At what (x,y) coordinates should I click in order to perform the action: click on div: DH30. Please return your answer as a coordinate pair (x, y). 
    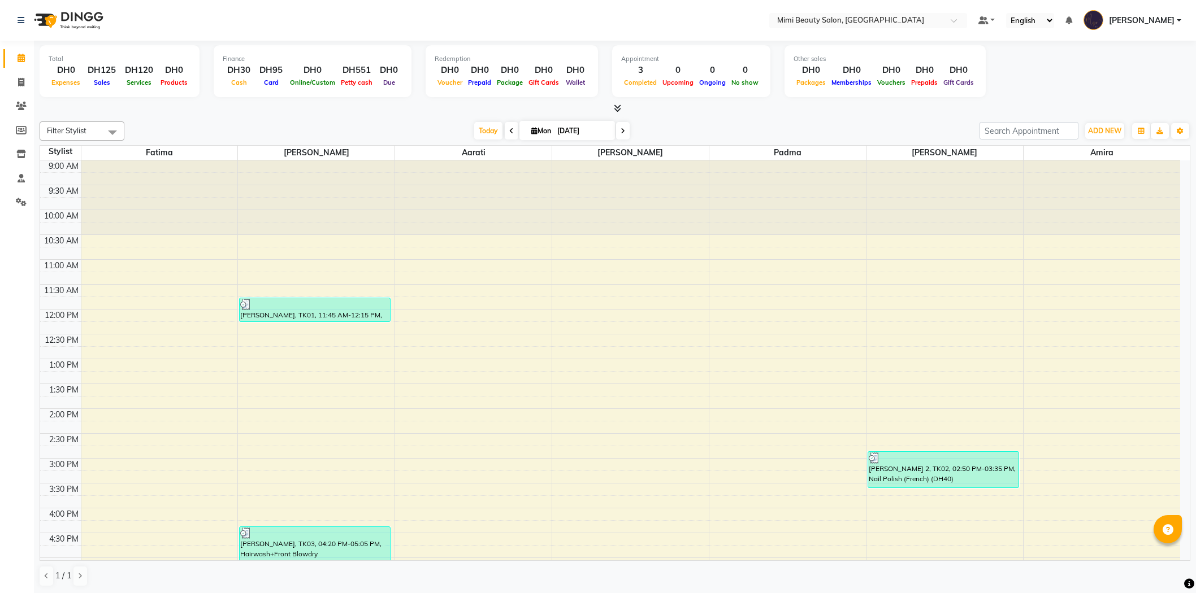
    Looking at the image, I should click on (238, 70).